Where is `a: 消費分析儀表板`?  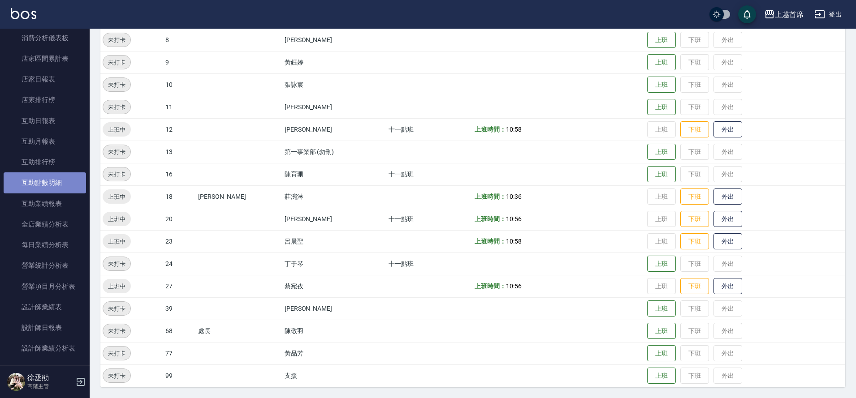 a: 消費分析儀表板 is located at coordinates (45, 38).